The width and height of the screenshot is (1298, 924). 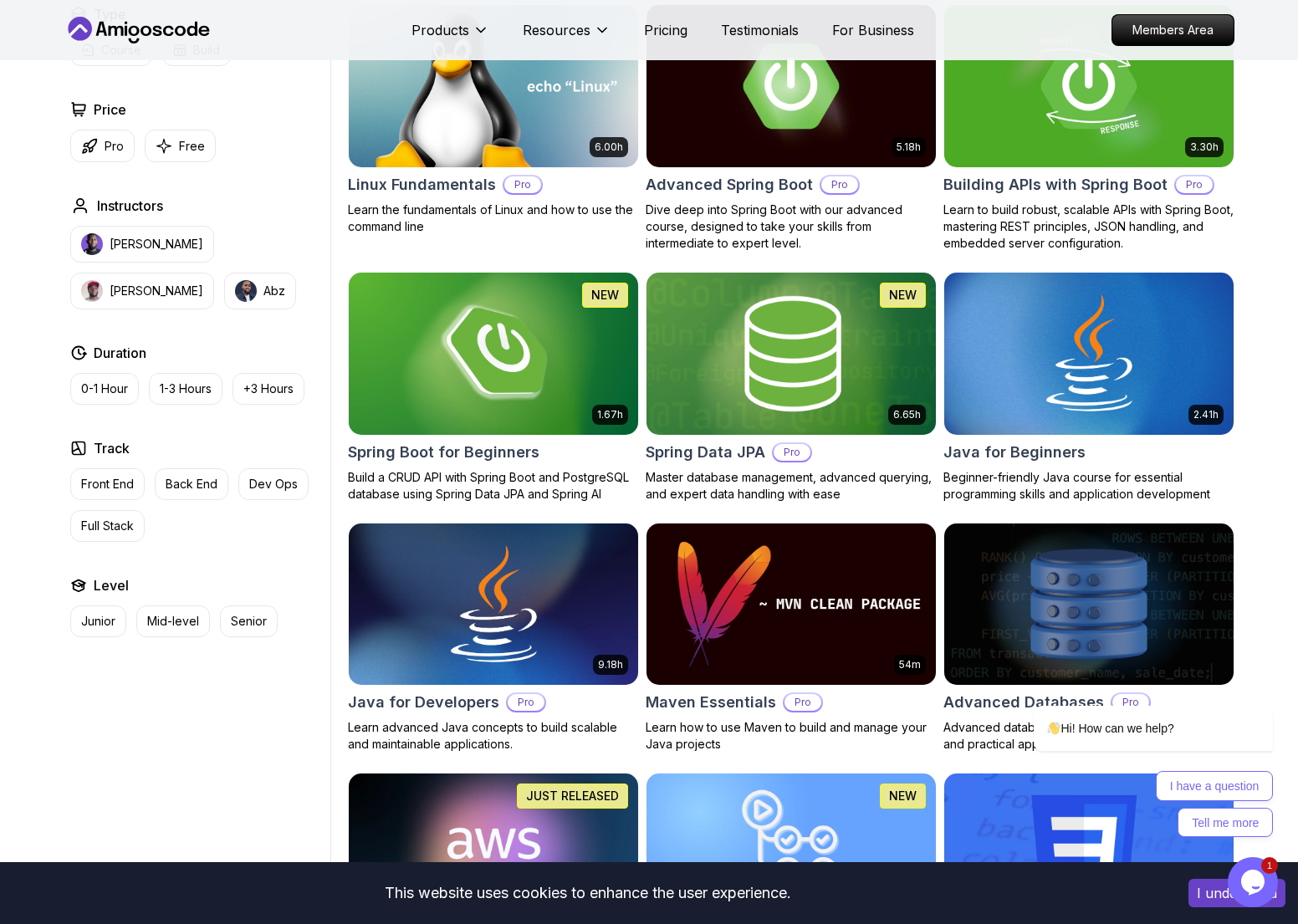 I want to click on button: Full Stack, so click(x=107, y=526).